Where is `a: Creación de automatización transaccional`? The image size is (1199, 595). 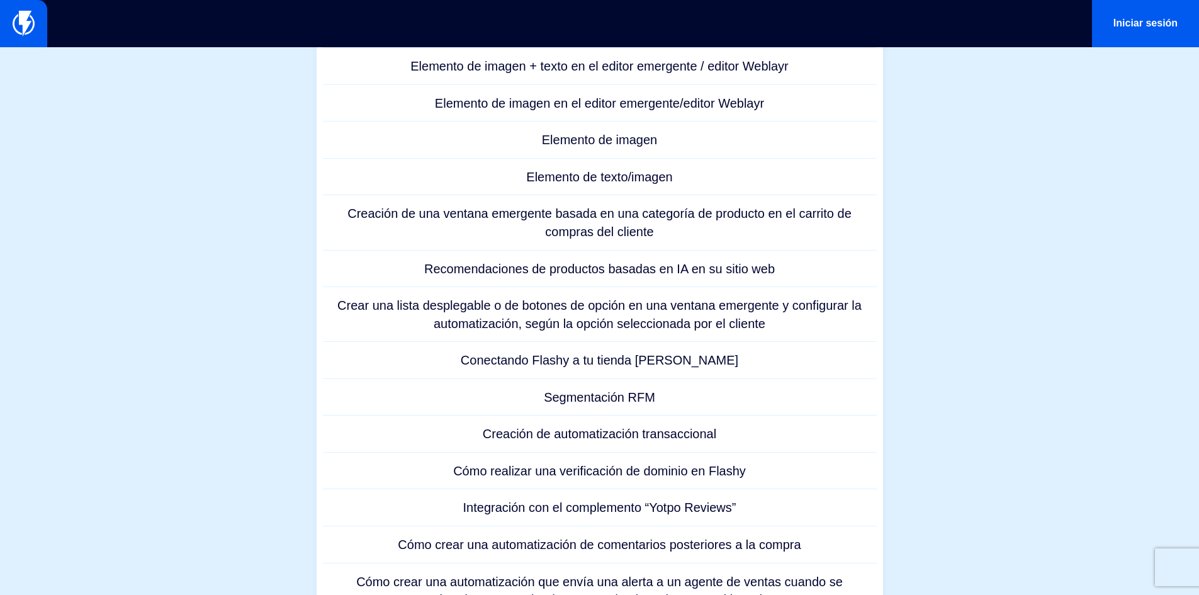 a: Creación de automatización transaccional is located at coordinates (600, 434).